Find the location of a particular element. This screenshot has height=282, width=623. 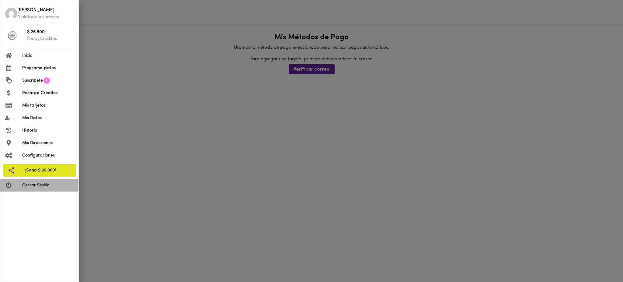

span: Historial is located at coordinates (48, 130).